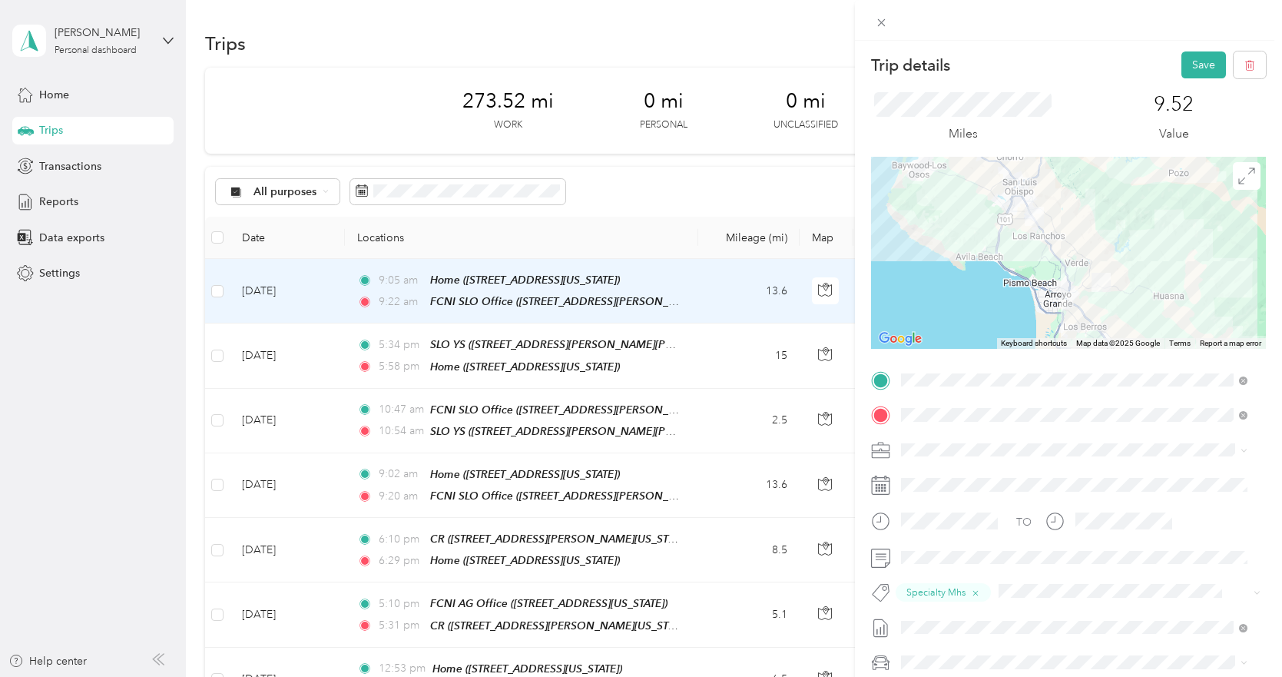  What do you see at coordinates (1118, 343) in the screenshot?
I see `span: Map data ©2025 Google` at bounding box center [1118, 343].